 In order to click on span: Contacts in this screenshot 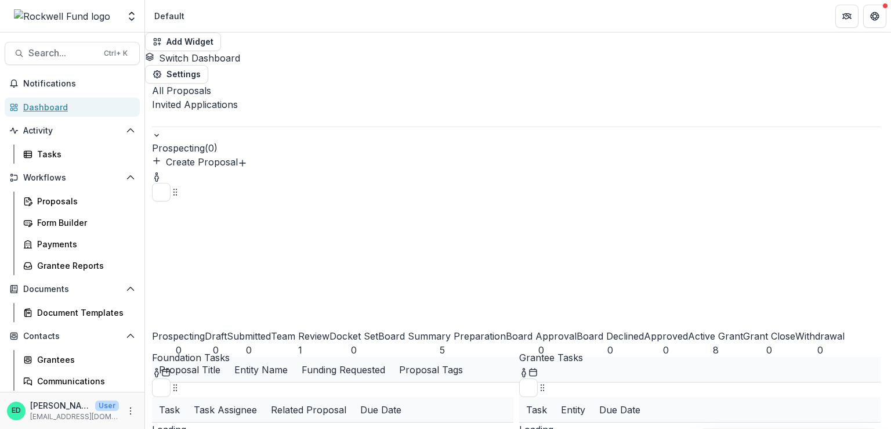, I will do `click(72, 336)`.